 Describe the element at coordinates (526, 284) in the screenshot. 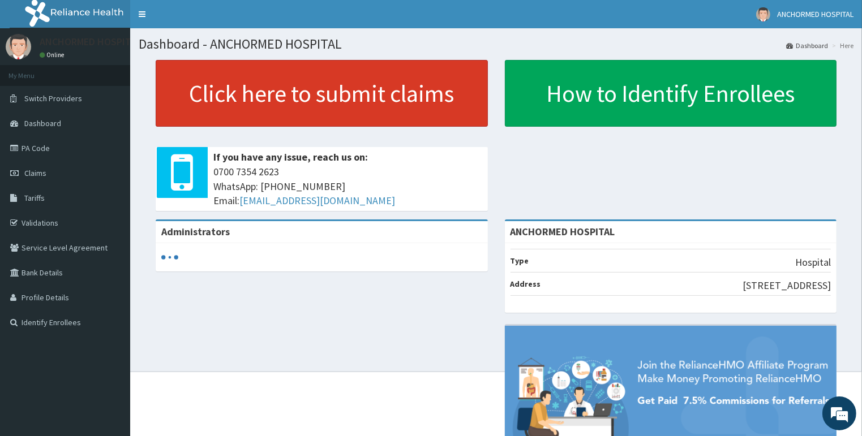

I see `b: Address` at that location.